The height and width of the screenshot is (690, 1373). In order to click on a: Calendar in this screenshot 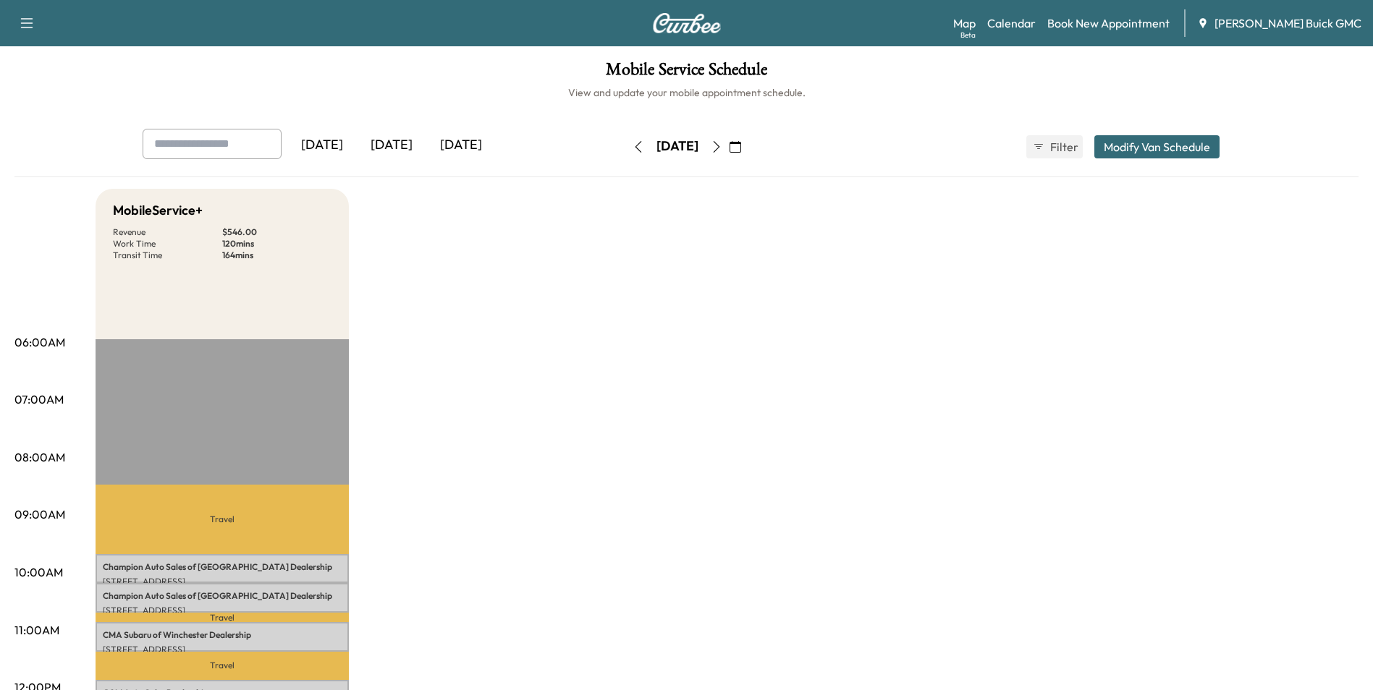, I will do `click(1011, 23)`.